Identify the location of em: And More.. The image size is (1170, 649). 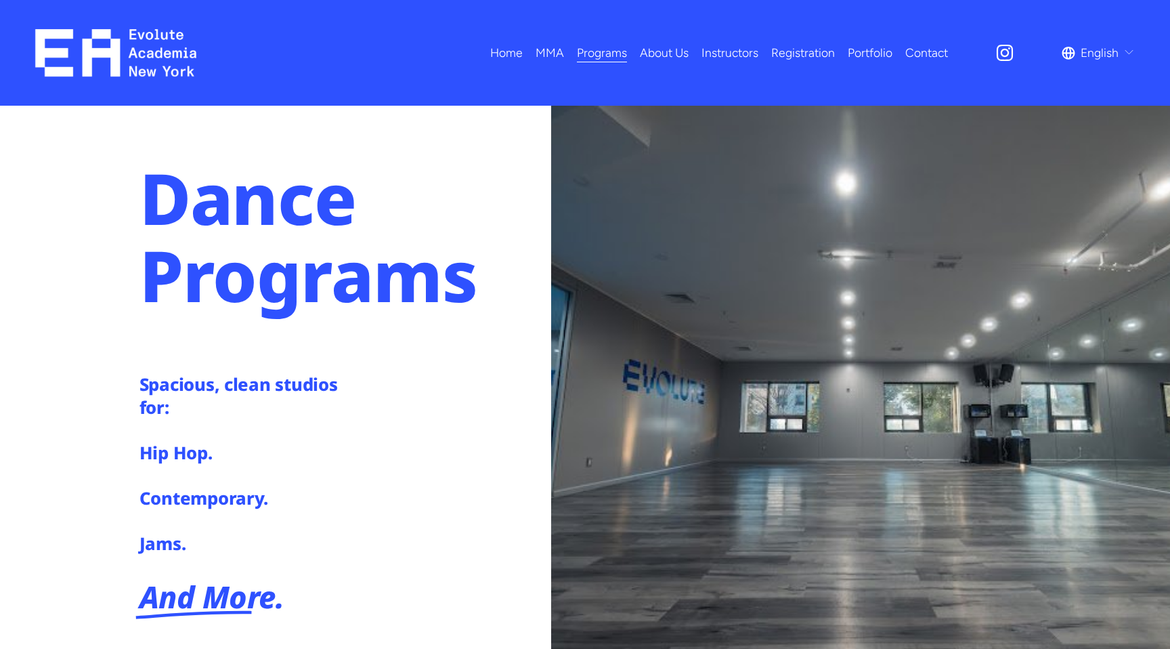
(212, 596).